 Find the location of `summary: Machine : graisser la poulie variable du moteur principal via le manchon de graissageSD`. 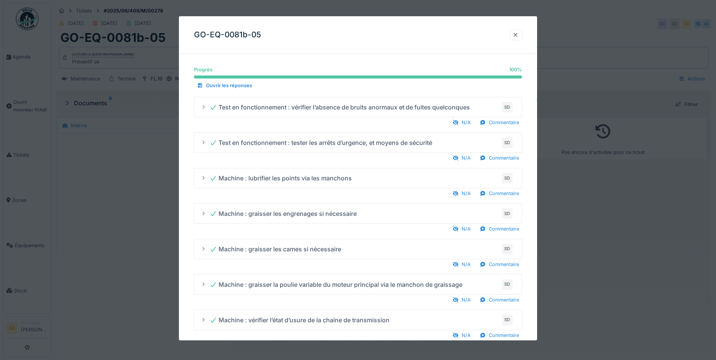

summary: Machine : graisser la poulie variable du moteur principal via le manchon de graissageSD is located at coordinates (358, 284).